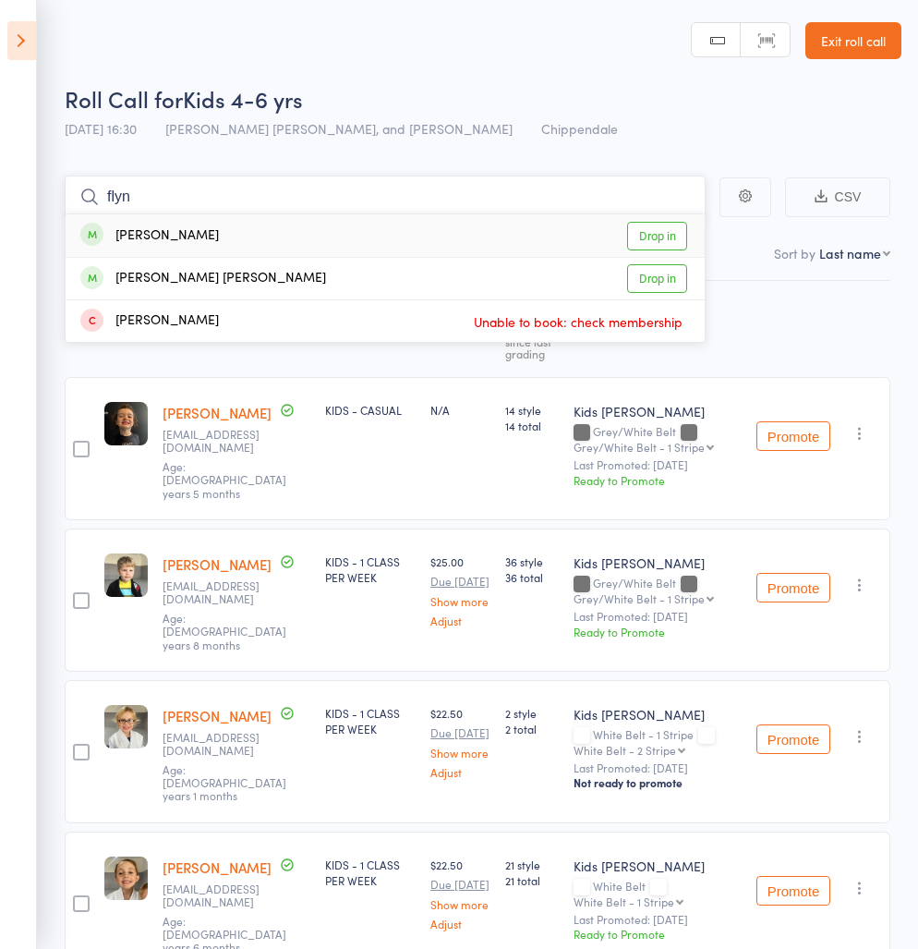 The image size is (918, 949). I want to click on div: since last grading, so click(532, 347).